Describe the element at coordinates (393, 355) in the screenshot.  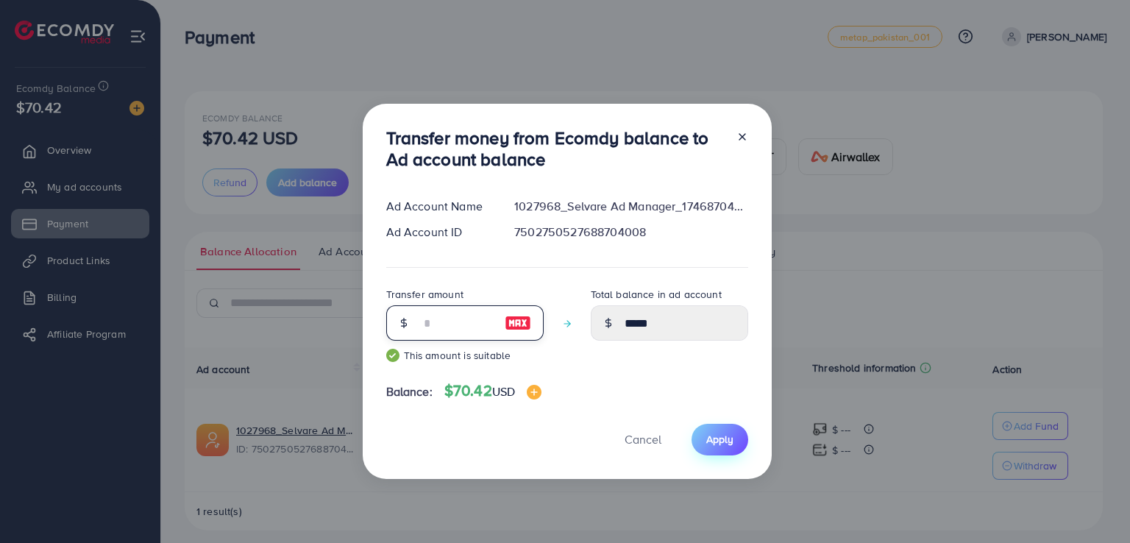
I see `img: guide` at that location.